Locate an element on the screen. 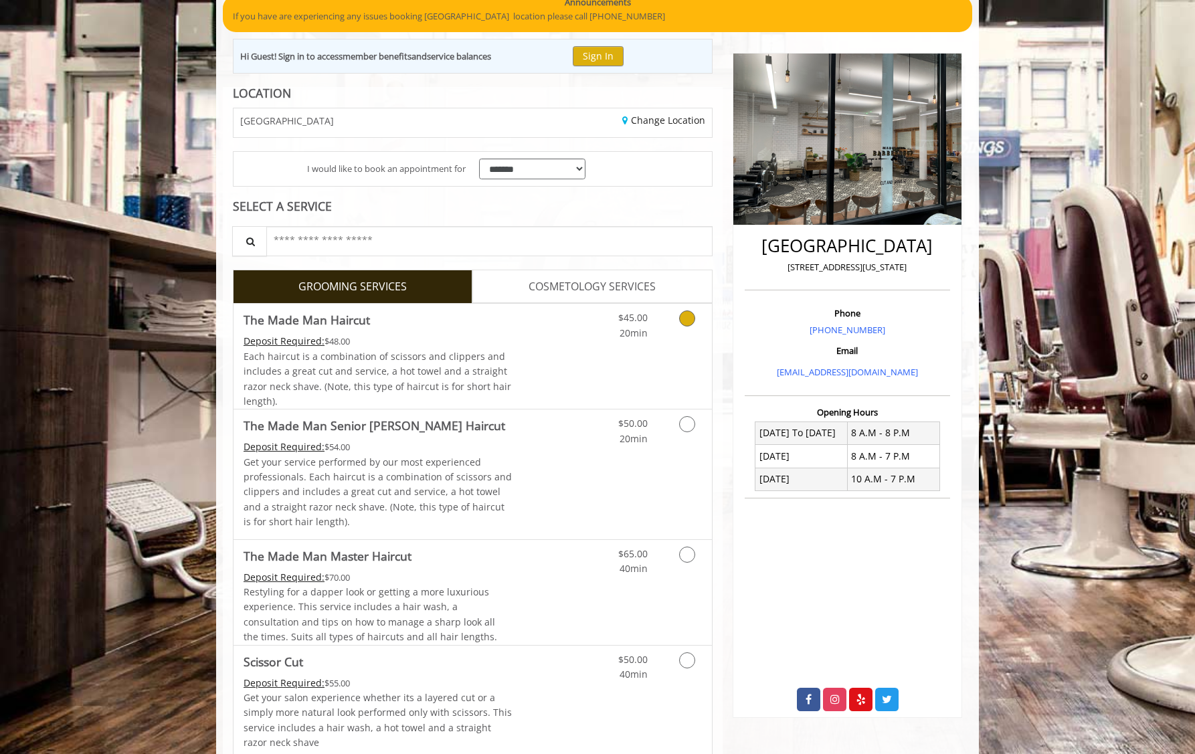  div: $70.00 is located at coordinates (378, 577).